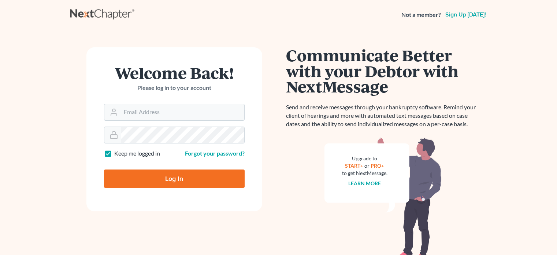  Describe the element at coordinates (137, 153) in the screenshot. I see `label: Keep me logged in` at that location.